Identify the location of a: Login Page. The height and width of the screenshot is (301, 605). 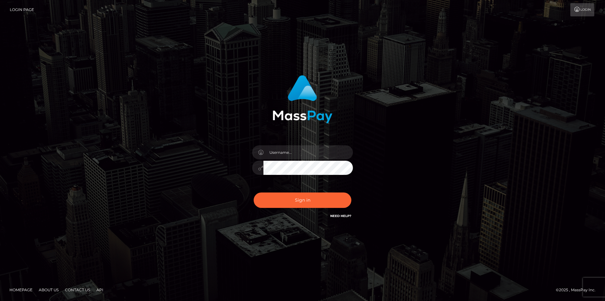
(22, 10).